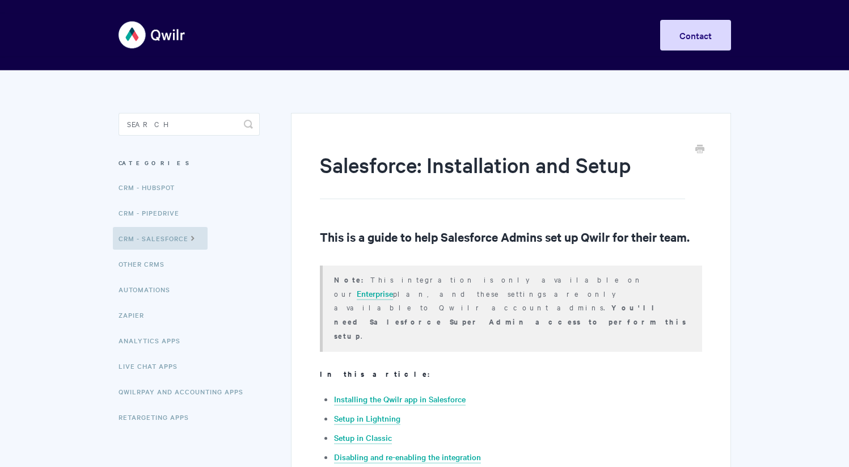 The width and height of the screenshot is (849, 467). I want to click on strong: You'll need Salesforce Super Admin access to perform this setup, so click(510, 321).